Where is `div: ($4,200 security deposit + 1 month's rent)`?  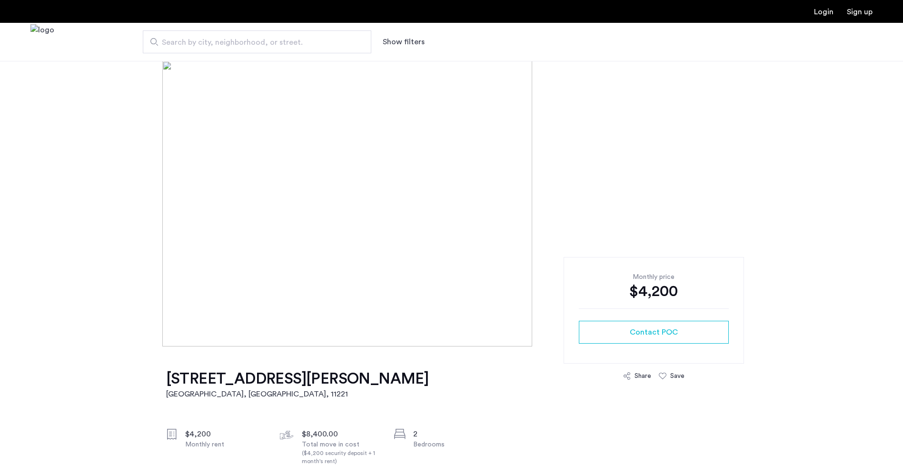
div: ($4,200 security deposit + 1 month's rent) is located at coordinates (342, 457).